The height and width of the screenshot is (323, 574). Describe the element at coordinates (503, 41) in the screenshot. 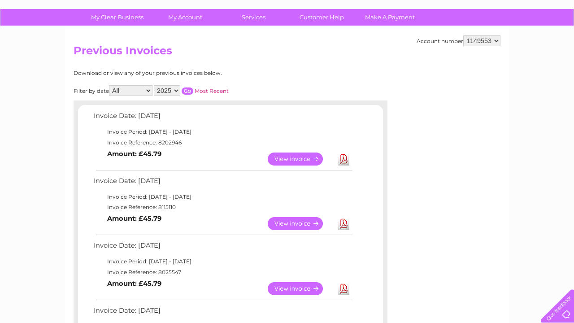

I see `a: Blog` at that location.